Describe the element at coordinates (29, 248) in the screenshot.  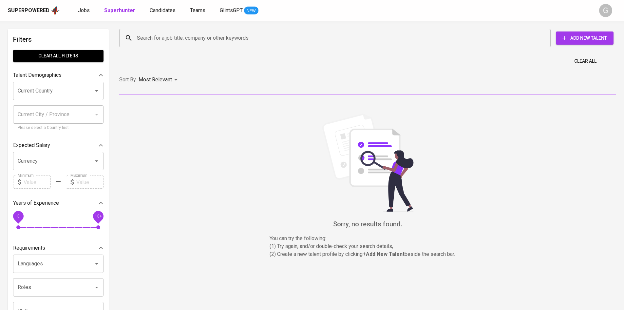
I see `p: Requirements` at that location.